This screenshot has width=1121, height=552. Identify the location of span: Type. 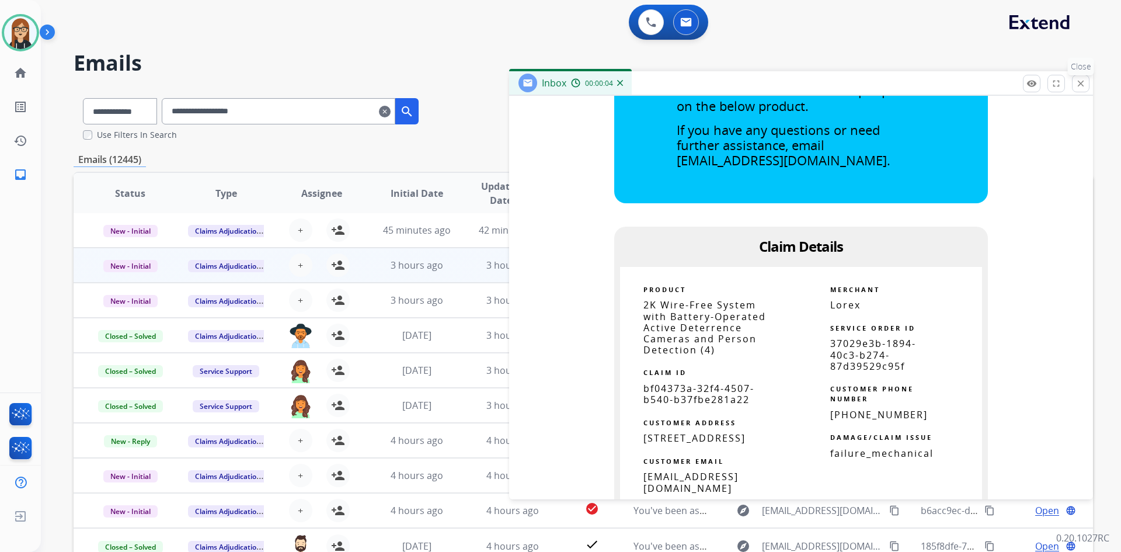
(226, 193).